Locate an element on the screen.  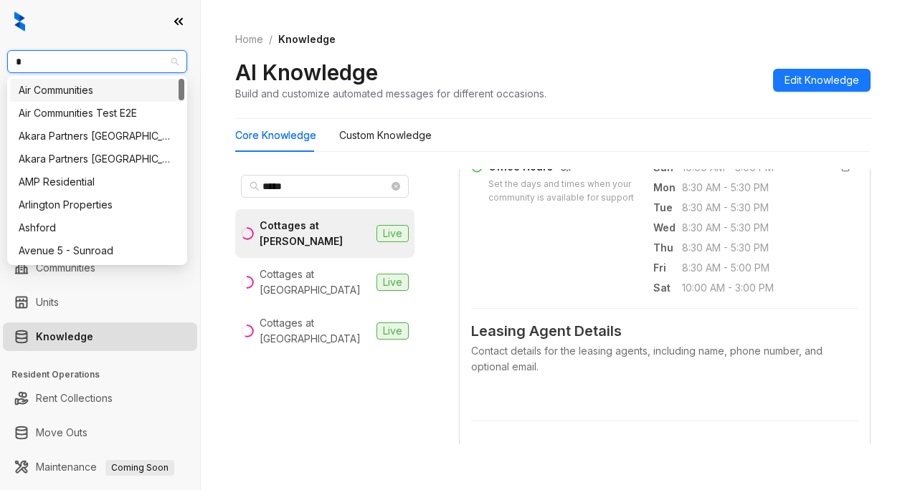
li: Maintenance is located at coordinates (100, 467).